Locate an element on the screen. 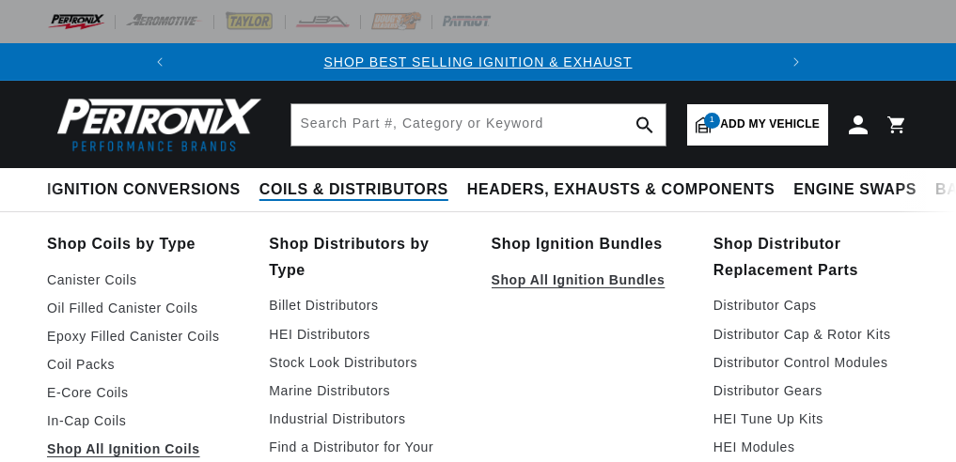  a: Shop All Ignition Bundles is located at coordinates (589, 280).